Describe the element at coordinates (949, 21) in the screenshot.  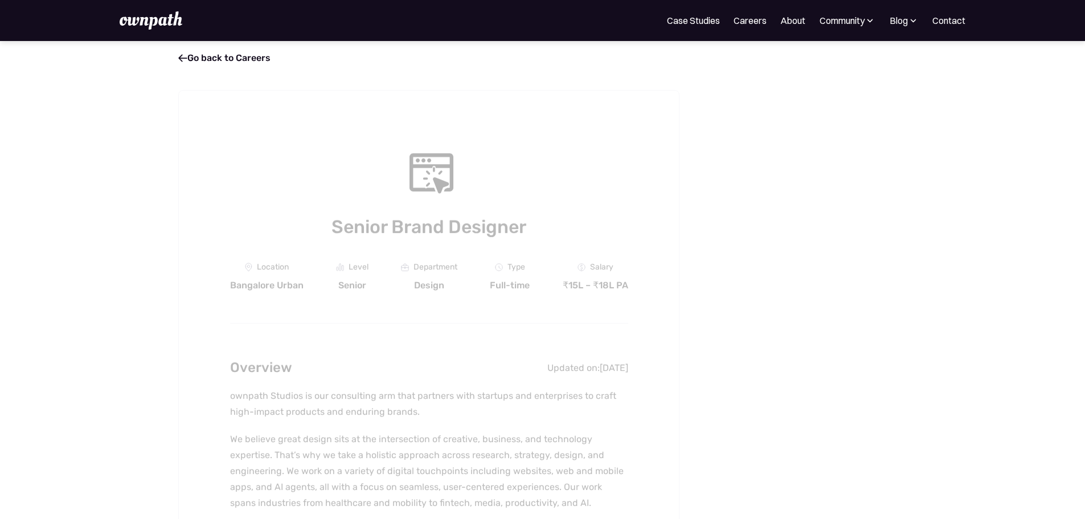
I see `a: Contact` at that location.